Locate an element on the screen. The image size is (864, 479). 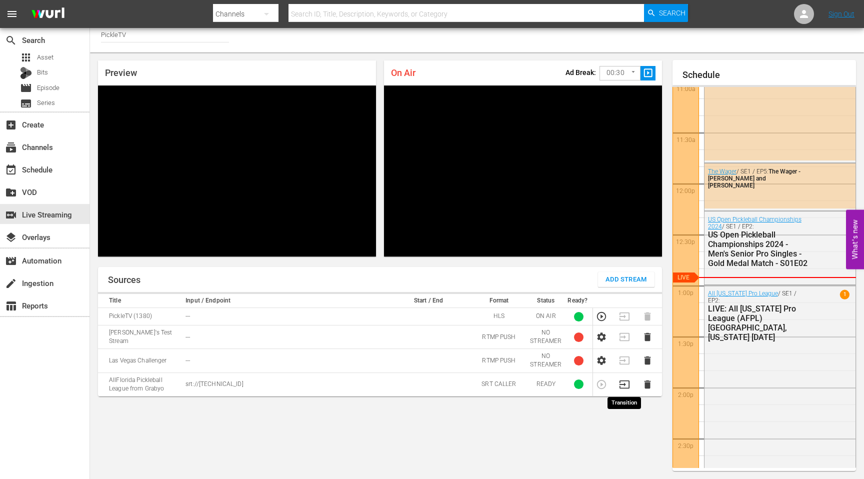
button: Search is located at coordinates (666, 13).